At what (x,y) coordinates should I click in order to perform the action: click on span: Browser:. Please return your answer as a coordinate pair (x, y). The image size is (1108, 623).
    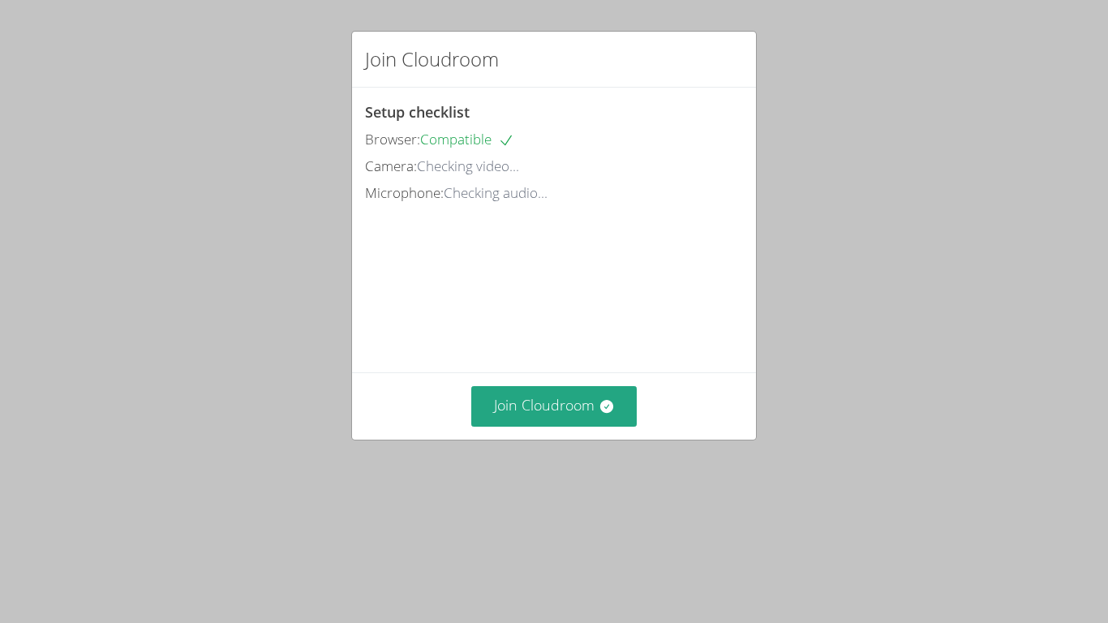
    Looking at the image, I should click on (393, 139).